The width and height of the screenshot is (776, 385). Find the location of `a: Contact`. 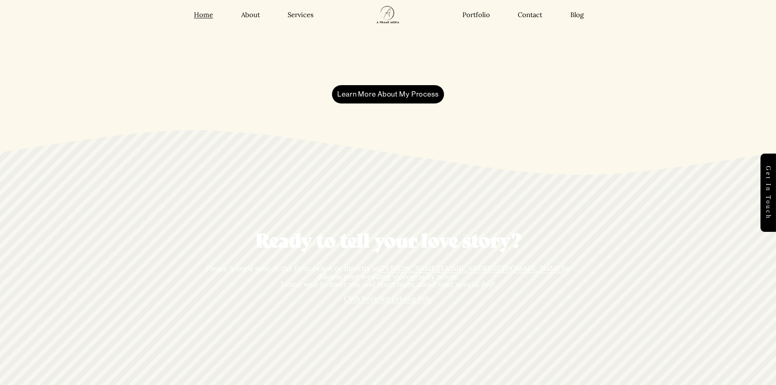

a: Contact is located at coordinates (530, 15).